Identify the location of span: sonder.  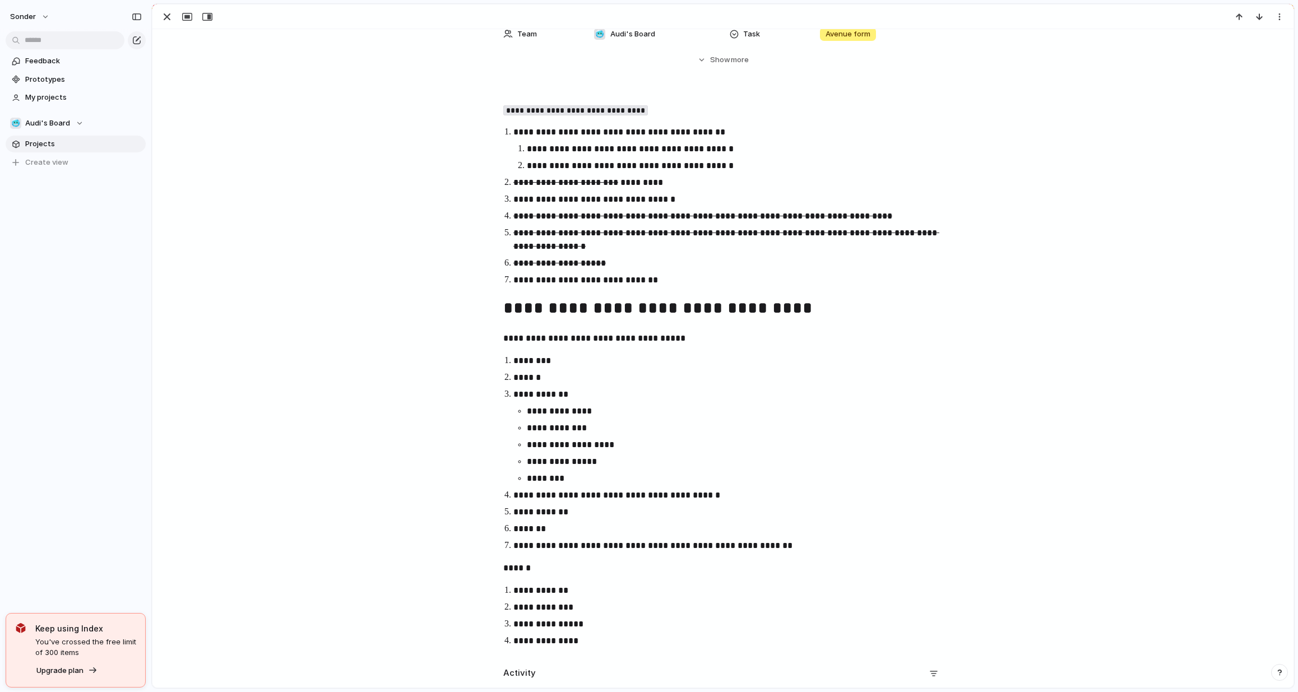
(23, 17).